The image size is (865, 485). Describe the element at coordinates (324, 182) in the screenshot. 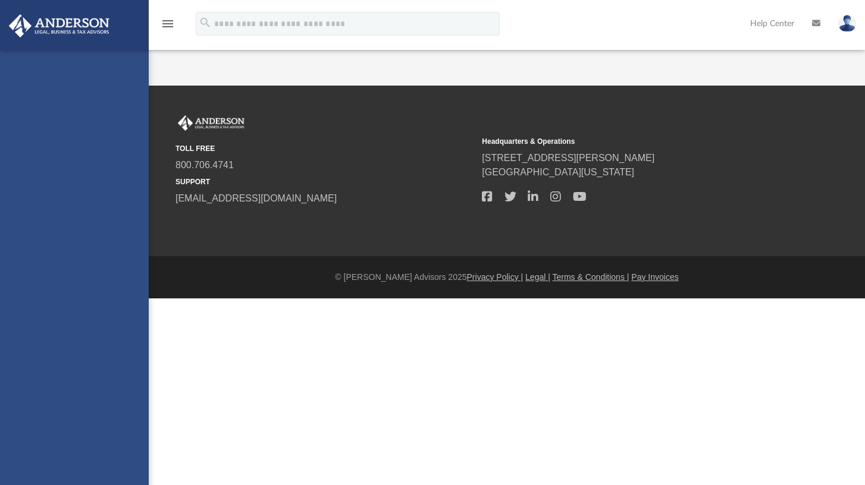

I see `small: SUPPORT` at that location.